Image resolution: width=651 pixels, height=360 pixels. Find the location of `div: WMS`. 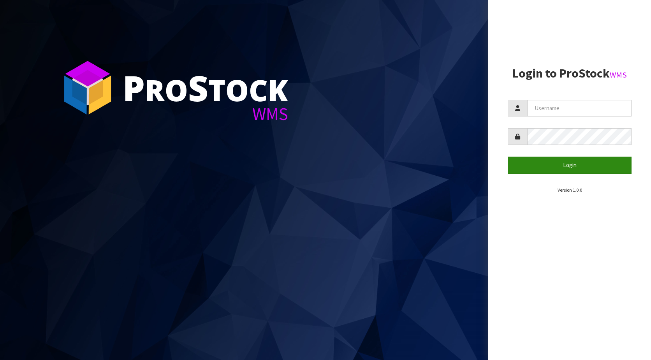

div: WMS is located at coordinates (205, 114).